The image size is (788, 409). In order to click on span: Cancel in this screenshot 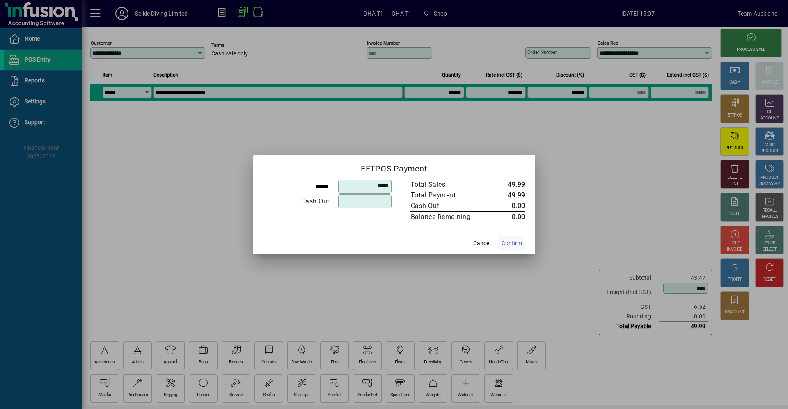, I will do `click(482, 243)`.